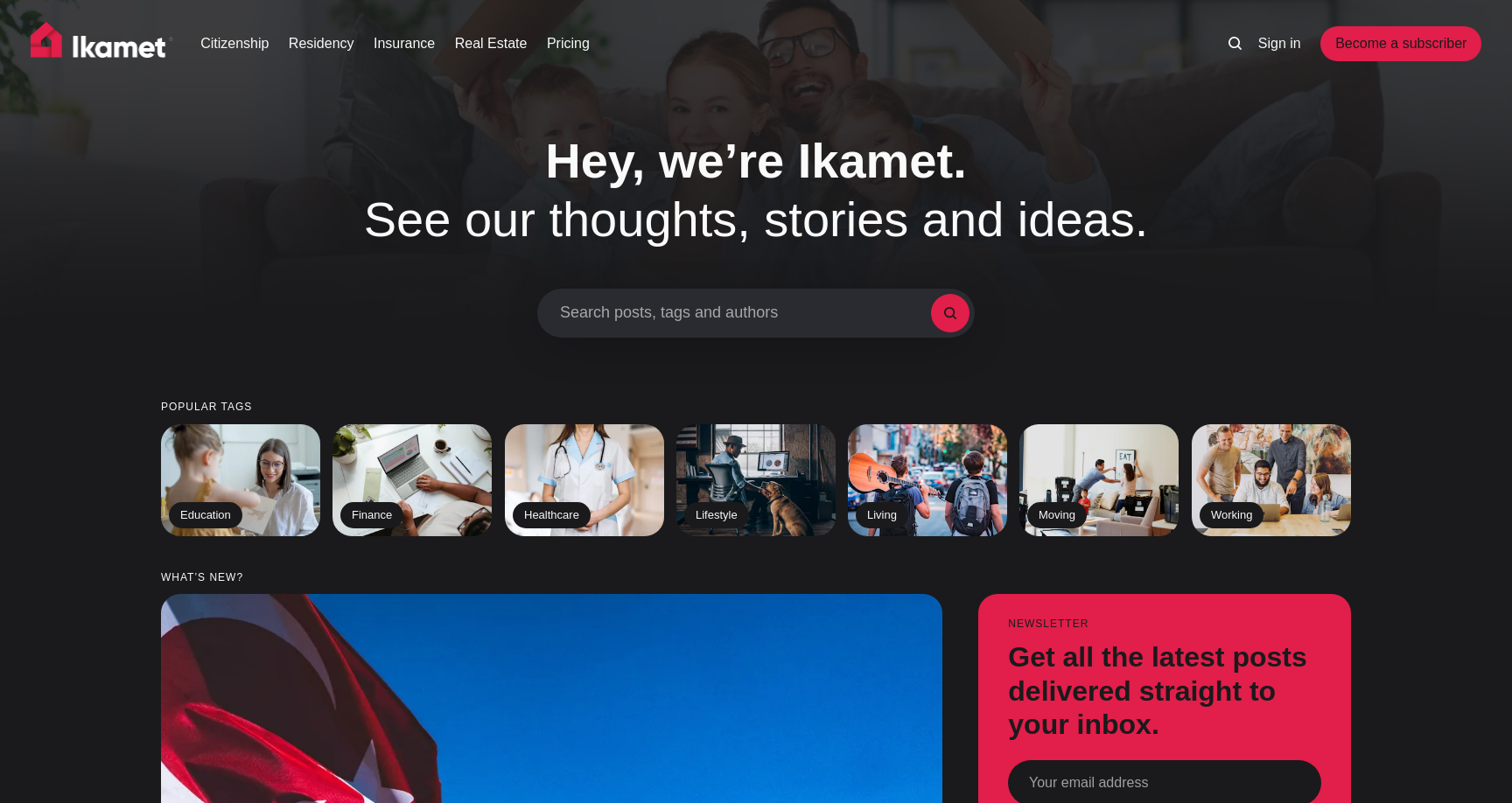 This screenshot has height=803, width=1512. I want to click on span: Hey, we’re Ikamet., so click(755, 160).